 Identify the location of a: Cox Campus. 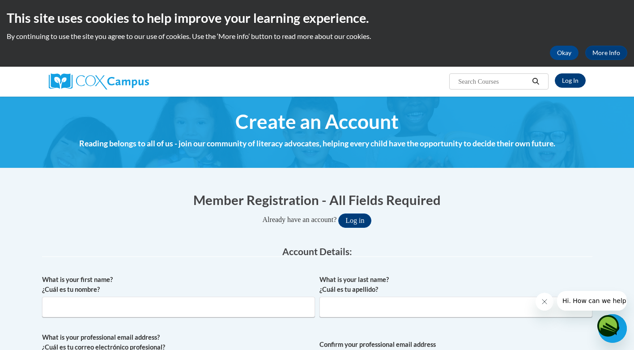
(99, 81).